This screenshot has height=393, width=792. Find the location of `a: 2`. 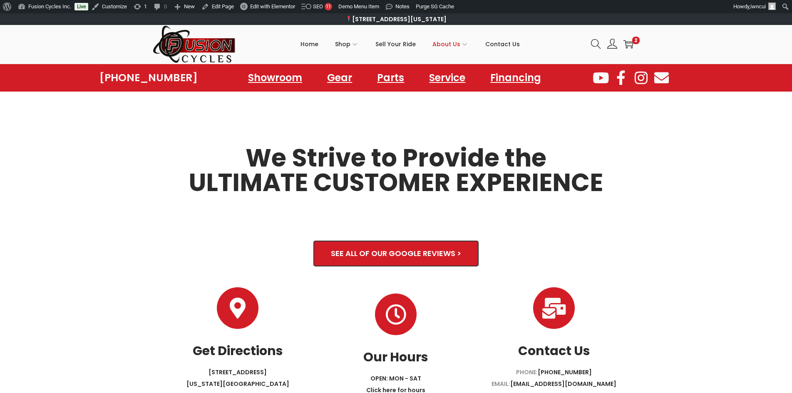

a: 2 is located at coordinates (629, 44).